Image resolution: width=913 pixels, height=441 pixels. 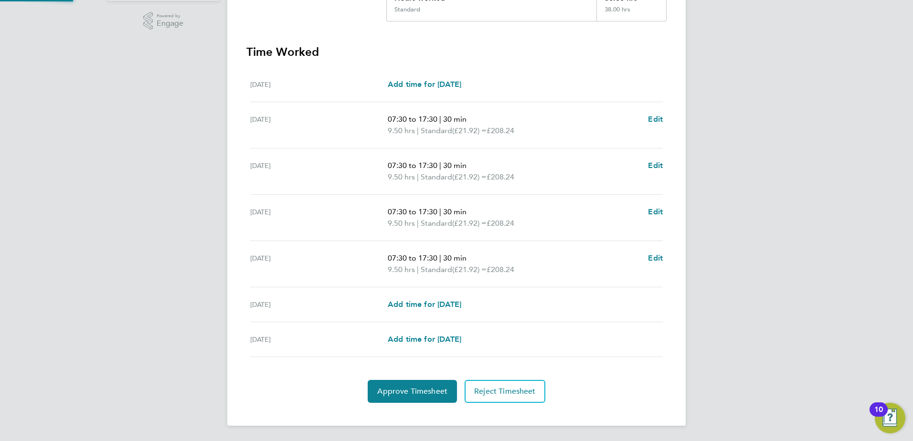 I want to click on h3: Time Worked, so click(x=457, y=52).